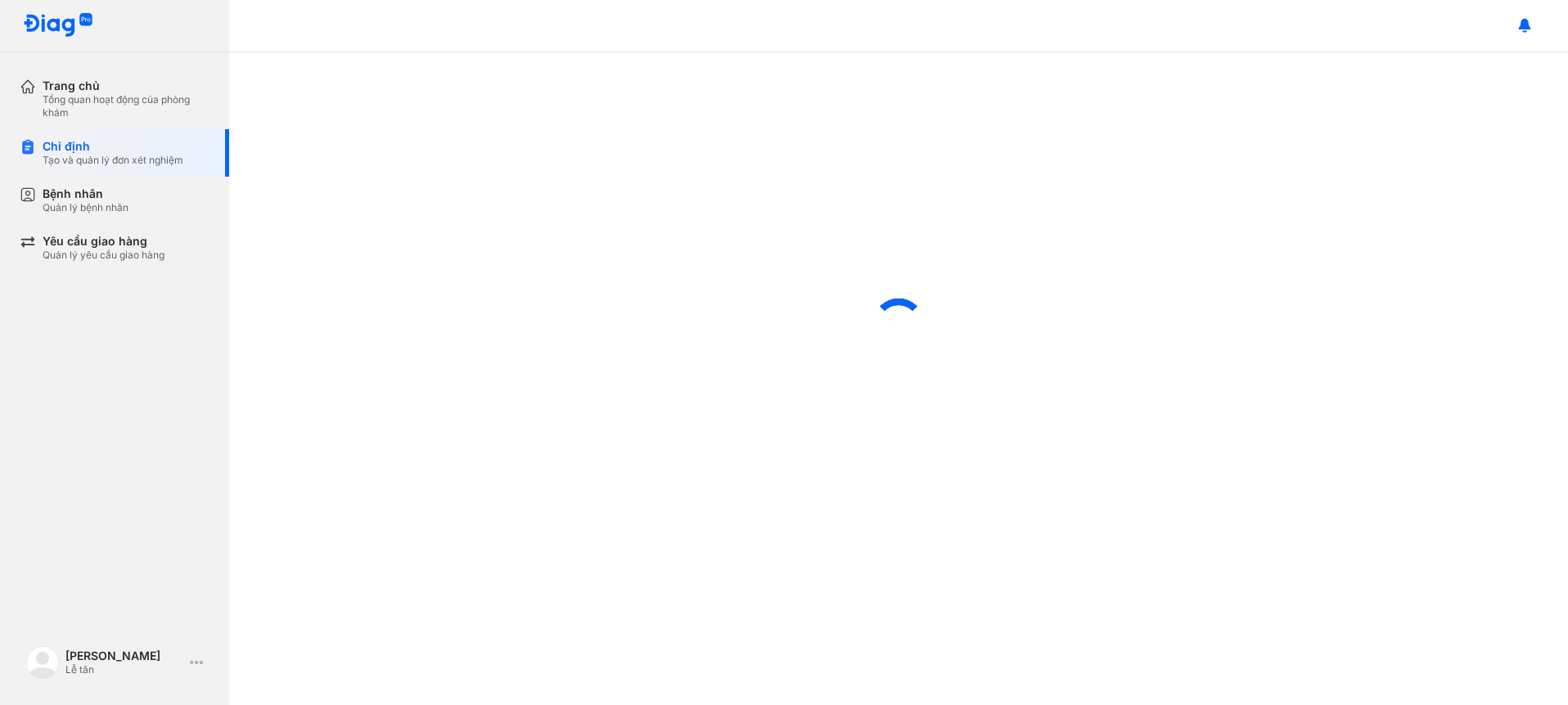 The height and width of the screenshot is (705, 1568). What do you see at coordinates (113, 160) in the screenshot?
I see `div: Tạo và quản lý đơn xét nghiệm` at bounding box center [113, 160].